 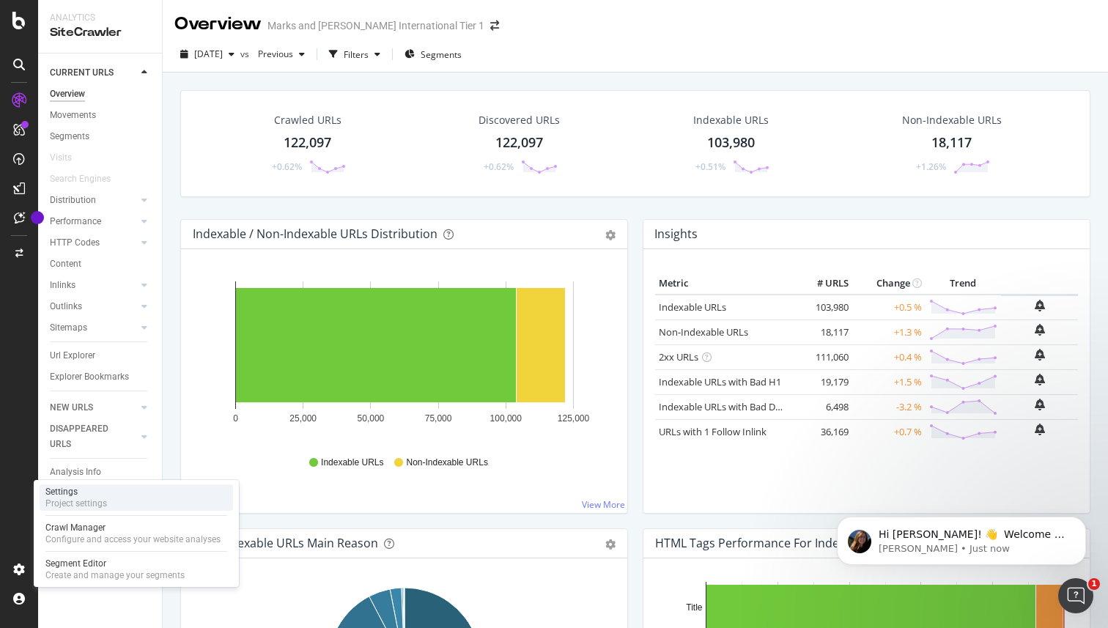 What do you see at coordinates (823, 382) in the screenshot?
I see `td: 19,179` at bounding box center [823, 382].